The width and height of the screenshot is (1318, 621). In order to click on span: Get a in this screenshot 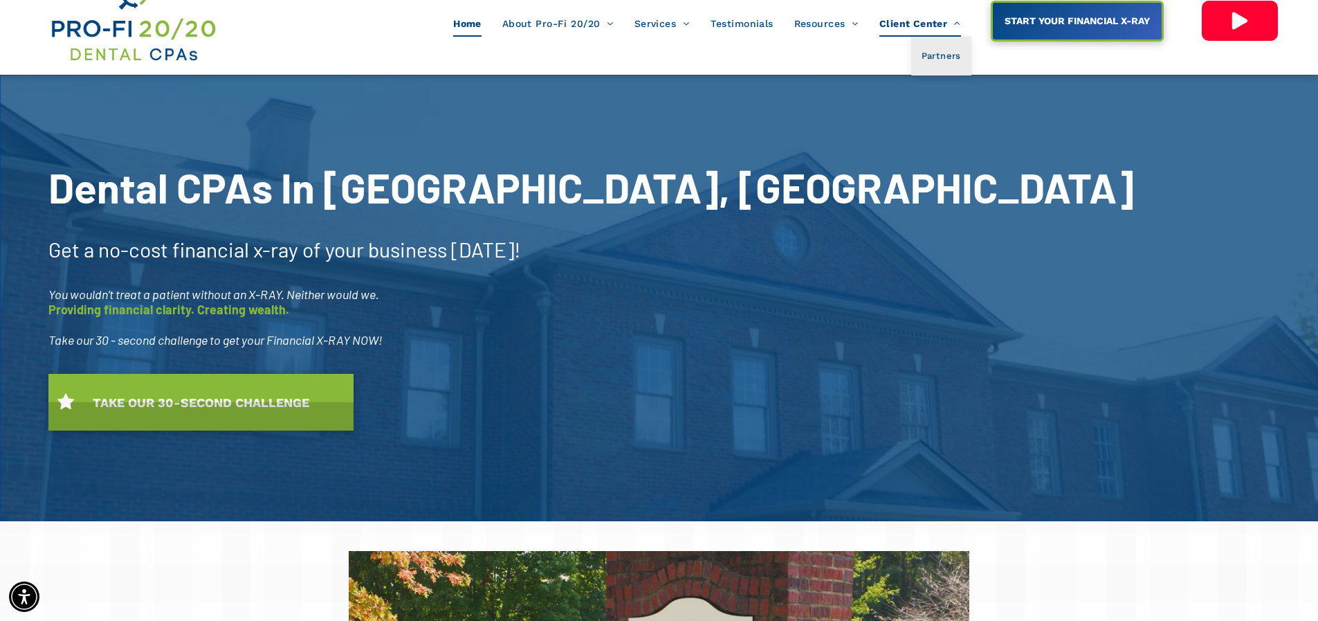, I will do `click(71, 249)`.